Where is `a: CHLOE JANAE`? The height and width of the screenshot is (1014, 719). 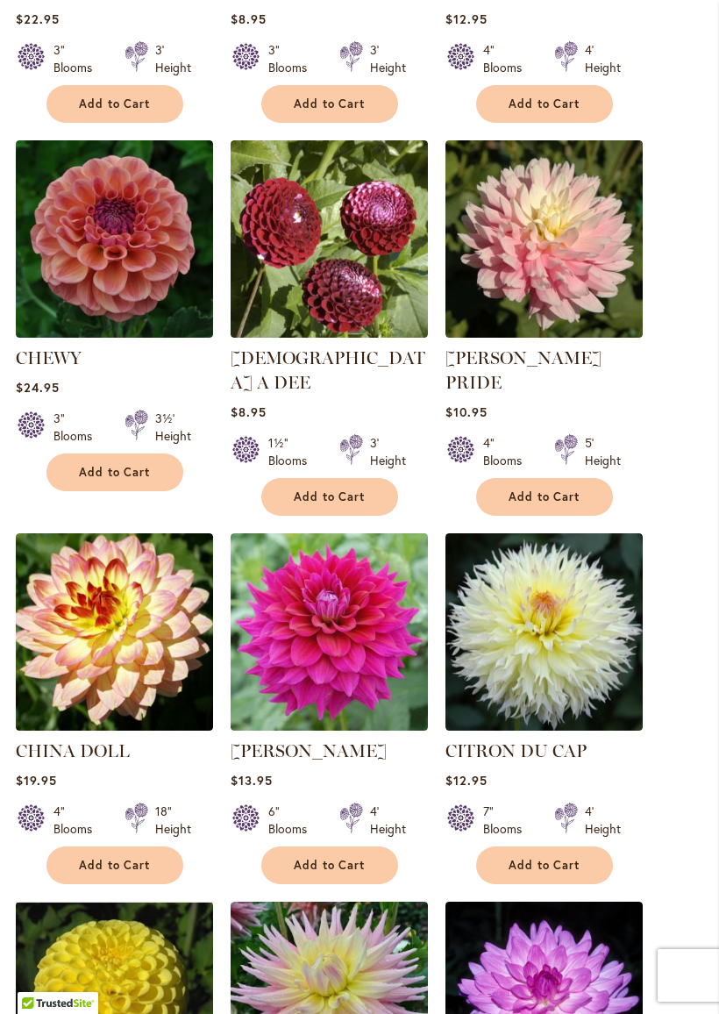
a: CHLOE JANAE is located at coordinates (329, 725).